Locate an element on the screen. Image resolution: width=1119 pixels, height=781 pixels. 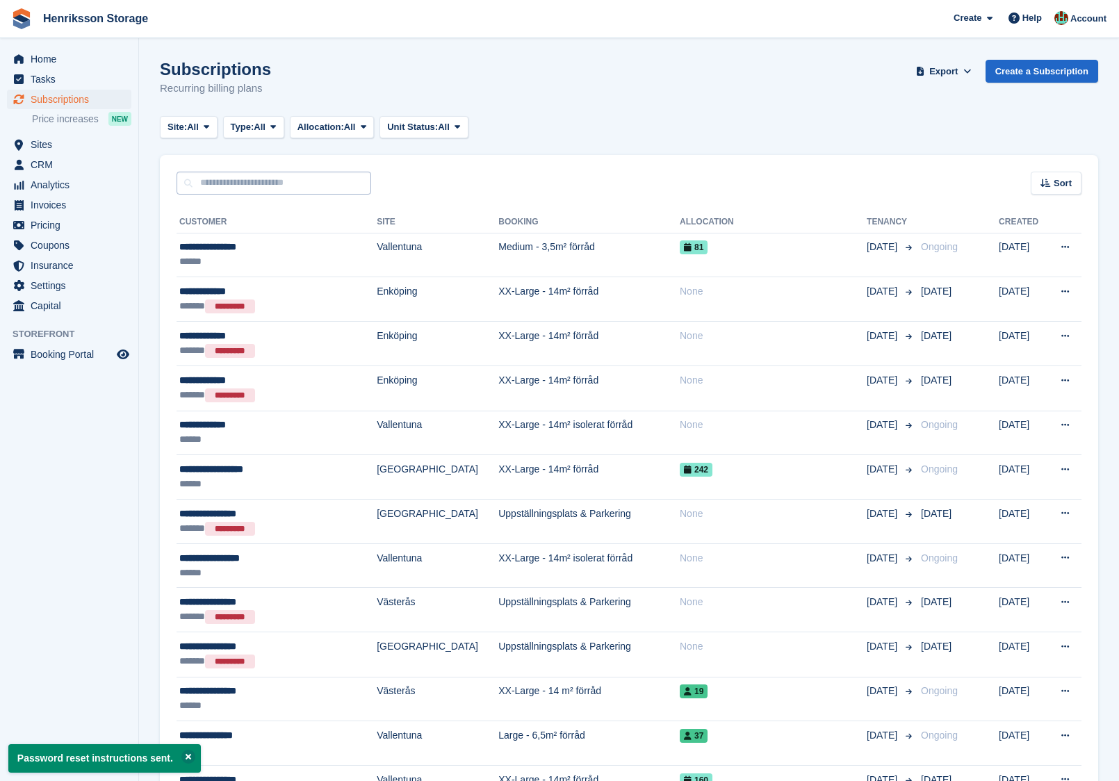
th: Customer is located at coordinates (277, 222).